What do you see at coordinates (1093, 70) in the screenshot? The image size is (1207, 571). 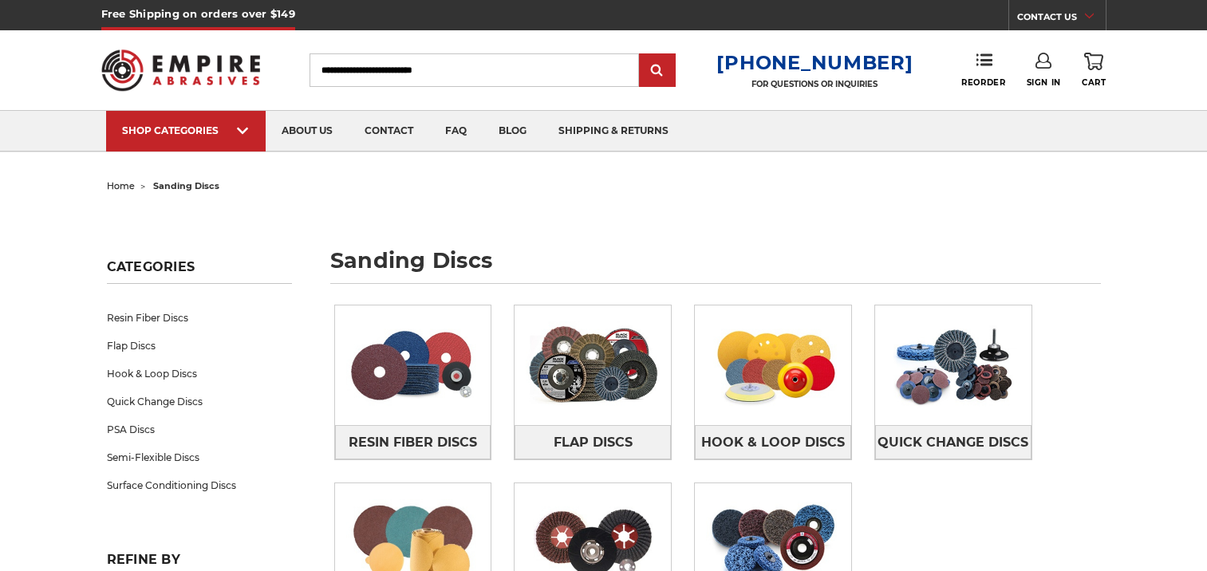 I see `a: Cart` at bounding box center [1093, 70].